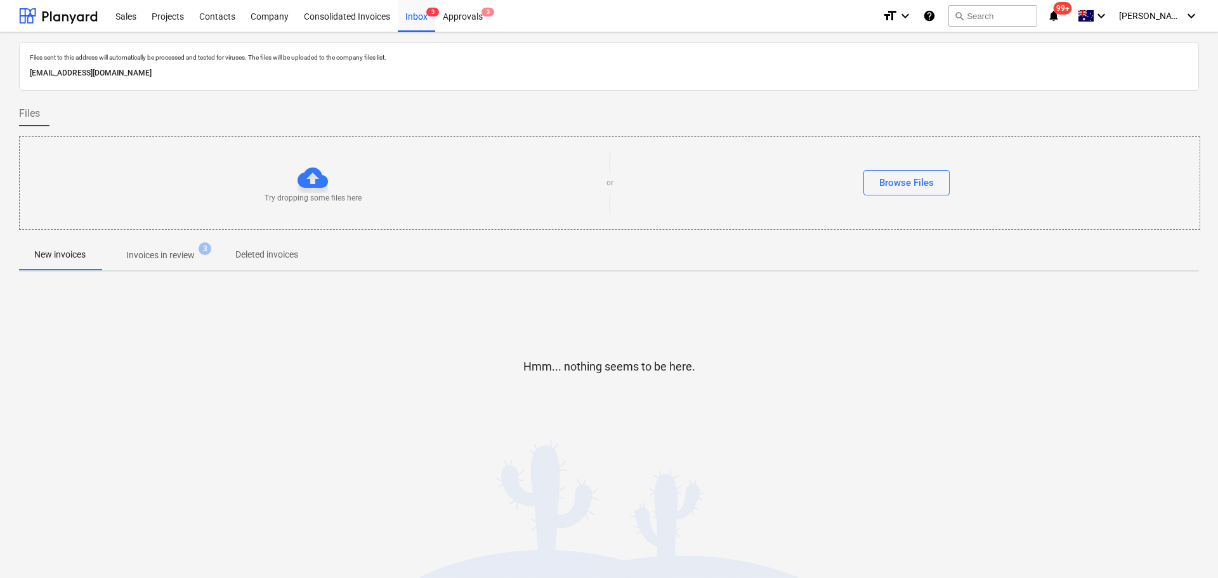 The width and height of the screenshot is (1218, 578). Describe the element at coordinates (907, 183) in the screenshot. I see `button: Browse Files` at that location.